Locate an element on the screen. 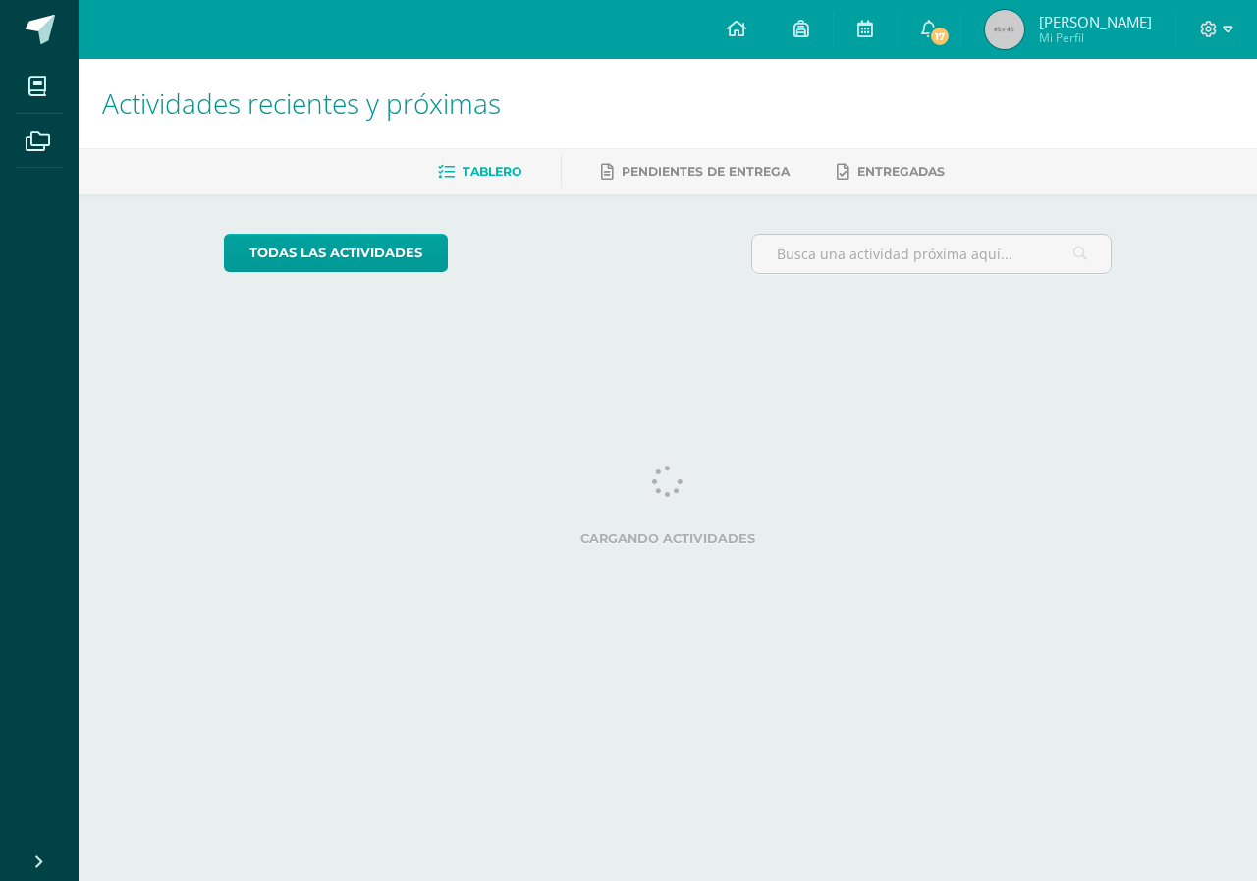 The height and width of the screenshot is (881, 1257). img: 45x45 is located at coordinates (1004, 29).